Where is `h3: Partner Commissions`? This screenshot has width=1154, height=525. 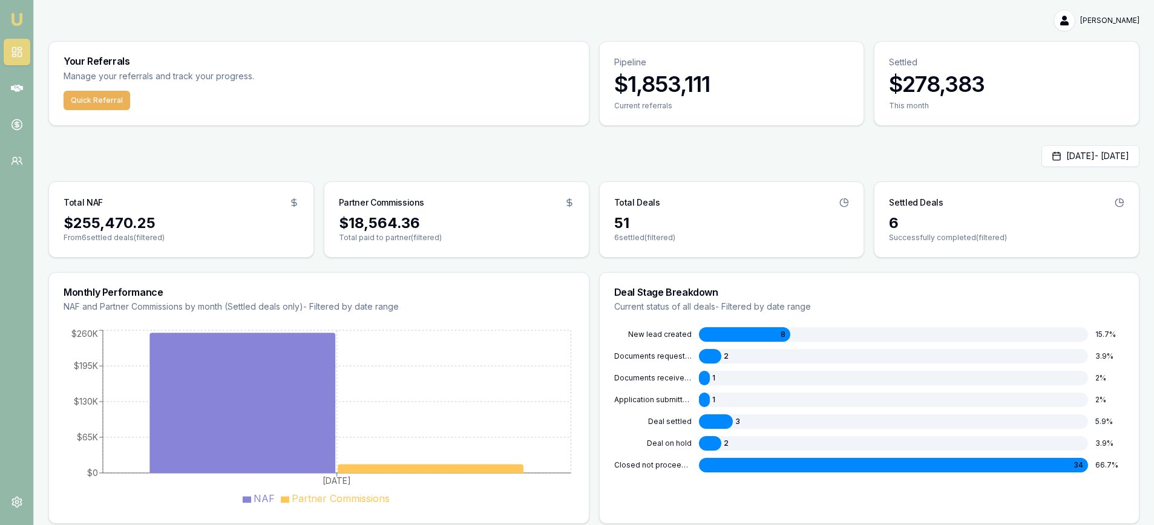
h3: Partner Commissions is located at coordinates (381, 203).